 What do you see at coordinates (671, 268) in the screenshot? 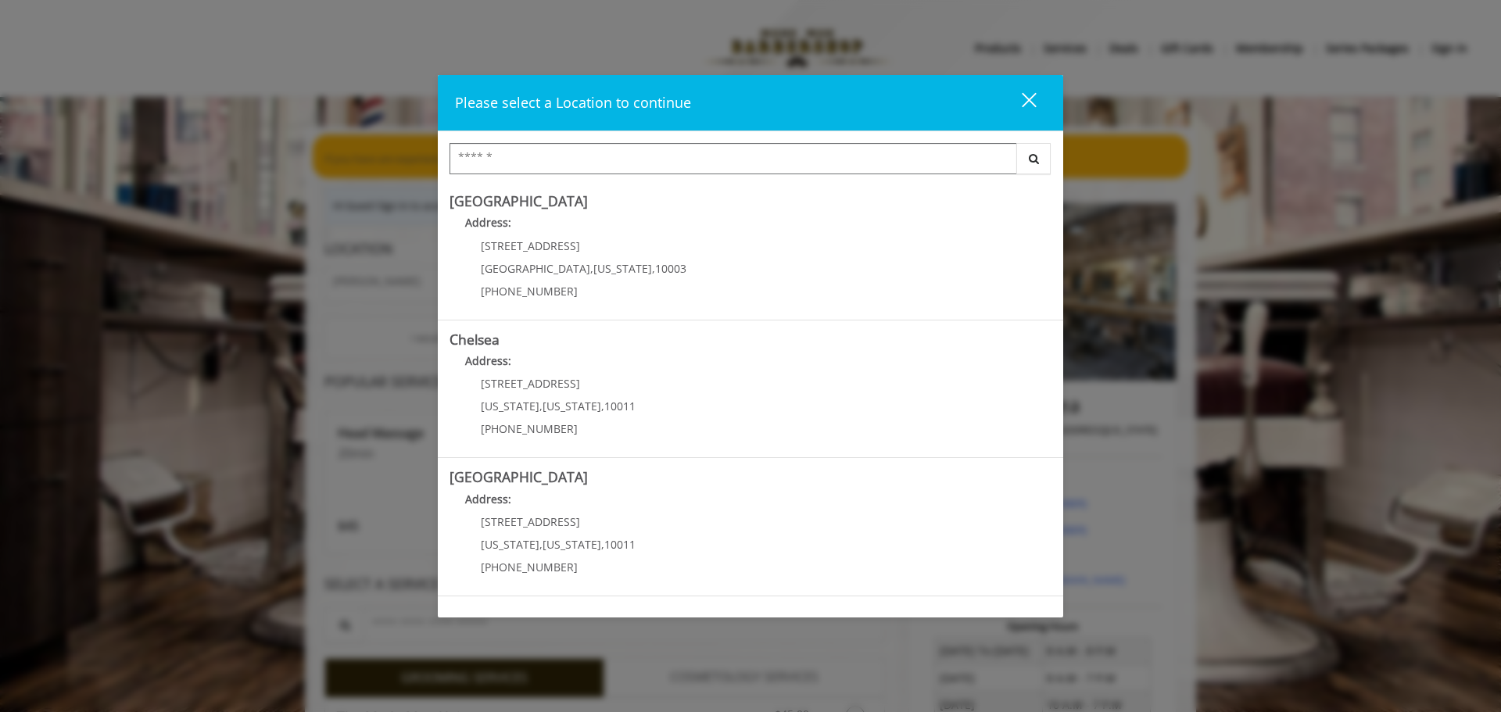
I see `span: 10003` at bounding box center [671, 268].